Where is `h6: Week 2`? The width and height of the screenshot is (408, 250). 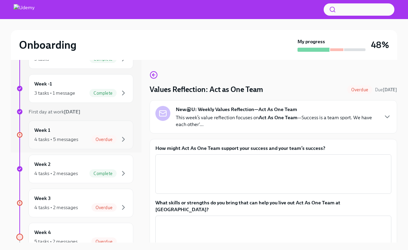
h6: Week 2 is located at coordinates (43, 164).